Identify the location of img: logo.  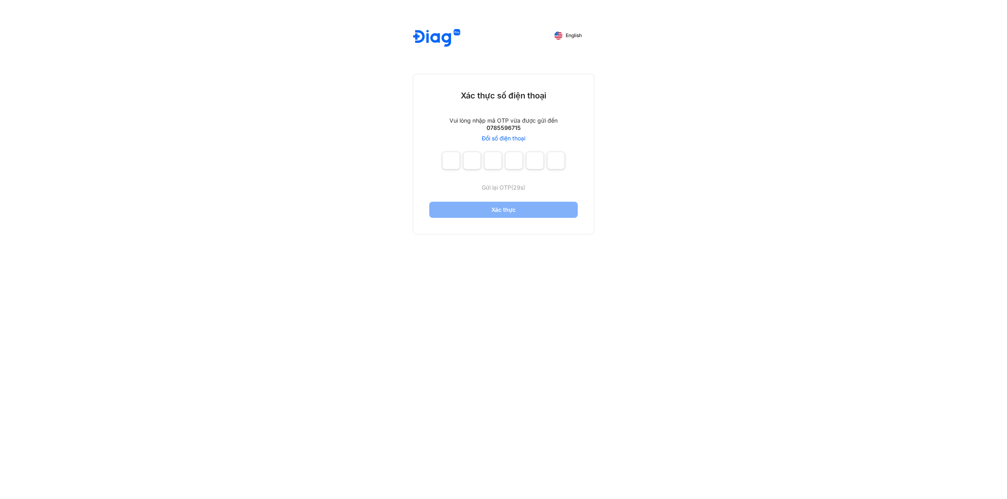
(436, 38).